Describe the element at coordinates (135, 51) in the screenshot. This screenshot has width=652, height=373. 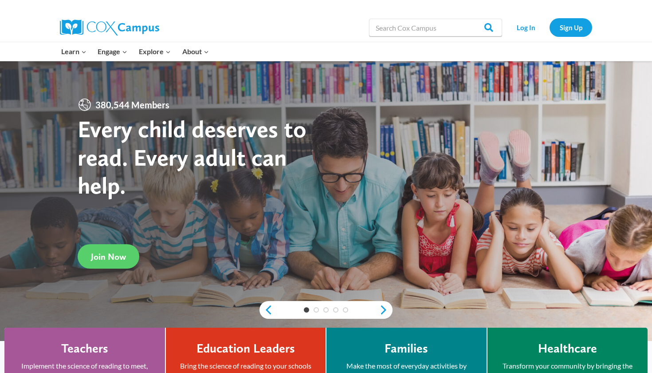
I see `nav: Primary Navigation` at that location.